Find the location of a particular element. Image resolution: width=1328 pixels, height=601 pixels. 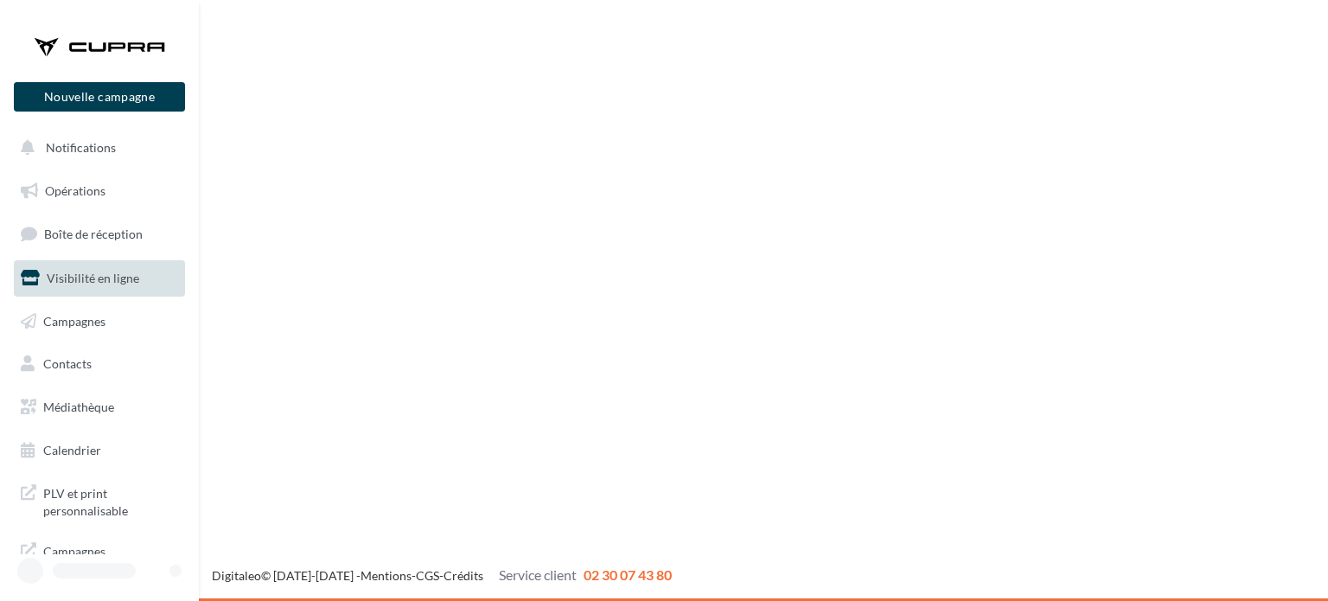

span: Service client is located at coordinates (538, 574).